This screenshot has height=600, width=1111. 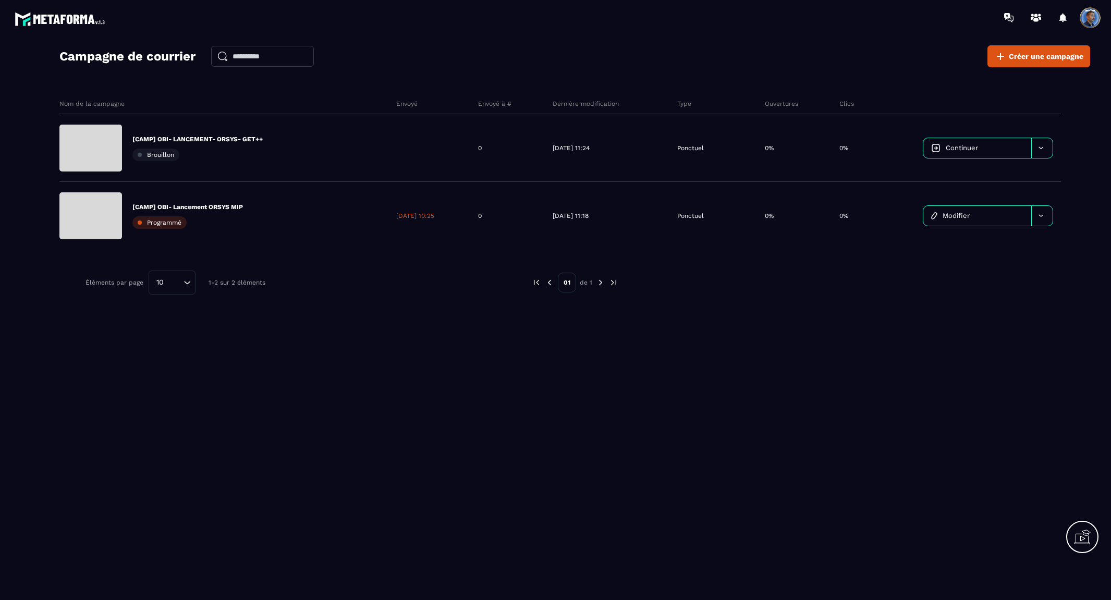 What do you see at coordinates (164, 223) in the screenshot?
I see `span: Programmé` at bounding box center [164, 223].